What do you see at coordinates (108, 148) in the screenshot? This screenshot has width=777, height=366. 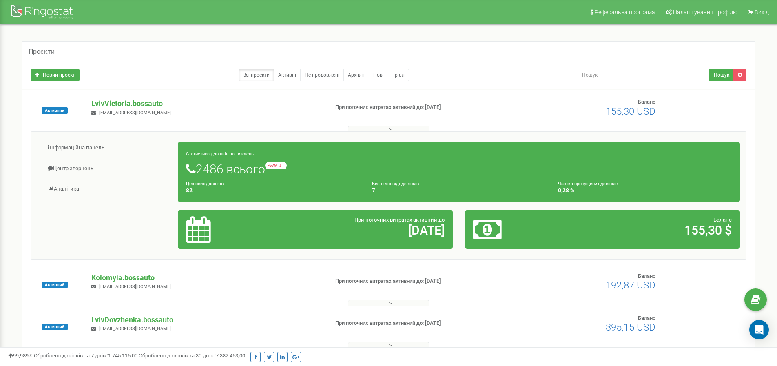 I see `a: Інформаційна панель` at bounding box center [108, 148].